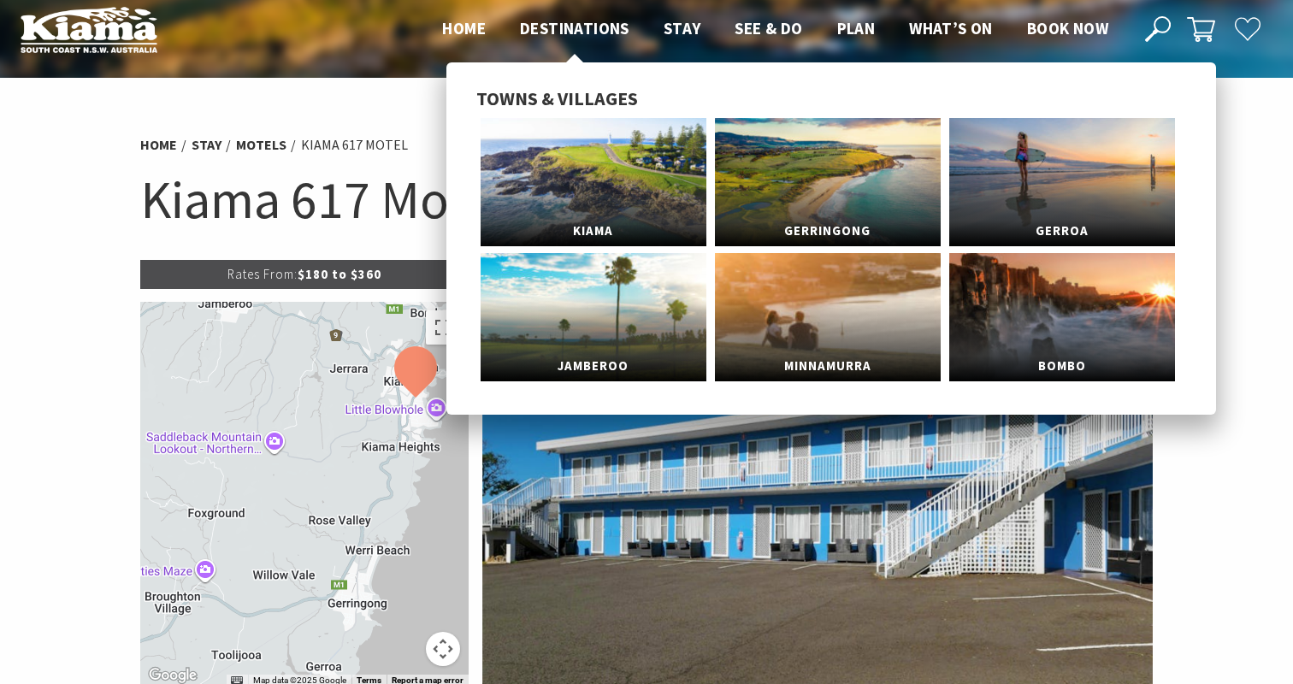 This screenshot has width=1293, height=684. I want to click on span: Book now, so click(1068, 28).